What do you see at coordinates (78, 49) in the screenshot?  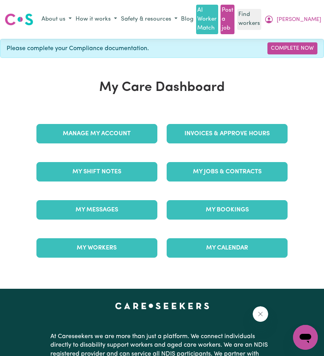 I see `span: Please complete your Compliance documentation.` at bounding box center [78, 49].